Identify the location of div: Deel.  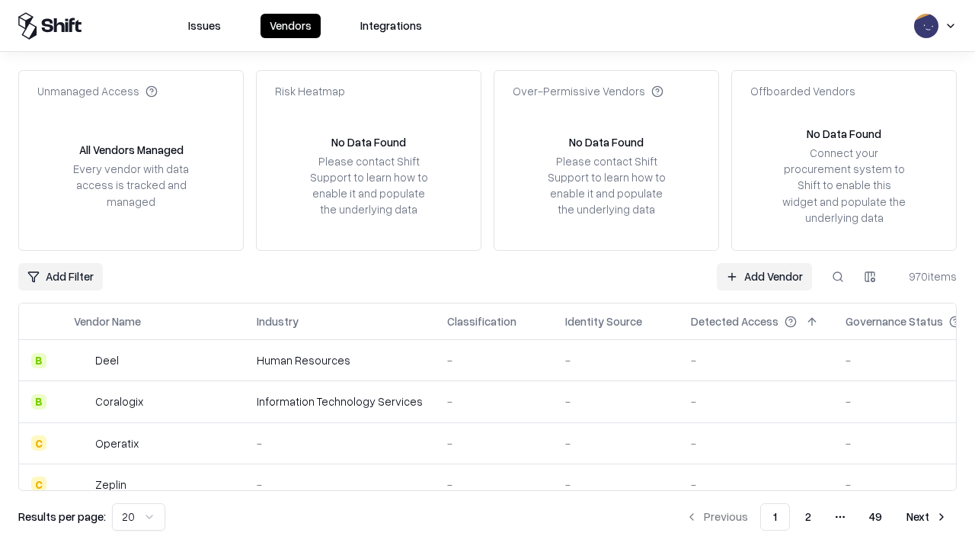
(107, 360).